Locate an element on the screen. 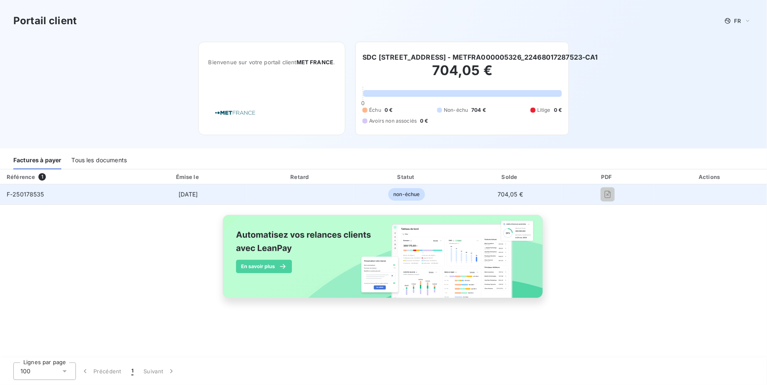  h3: Portail client is located at coordinates (45, 21).